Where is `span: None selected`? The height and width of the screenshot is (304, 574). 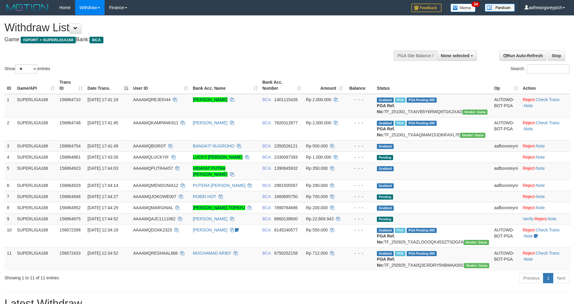 span: None selected is located at coordinates (455, 56).